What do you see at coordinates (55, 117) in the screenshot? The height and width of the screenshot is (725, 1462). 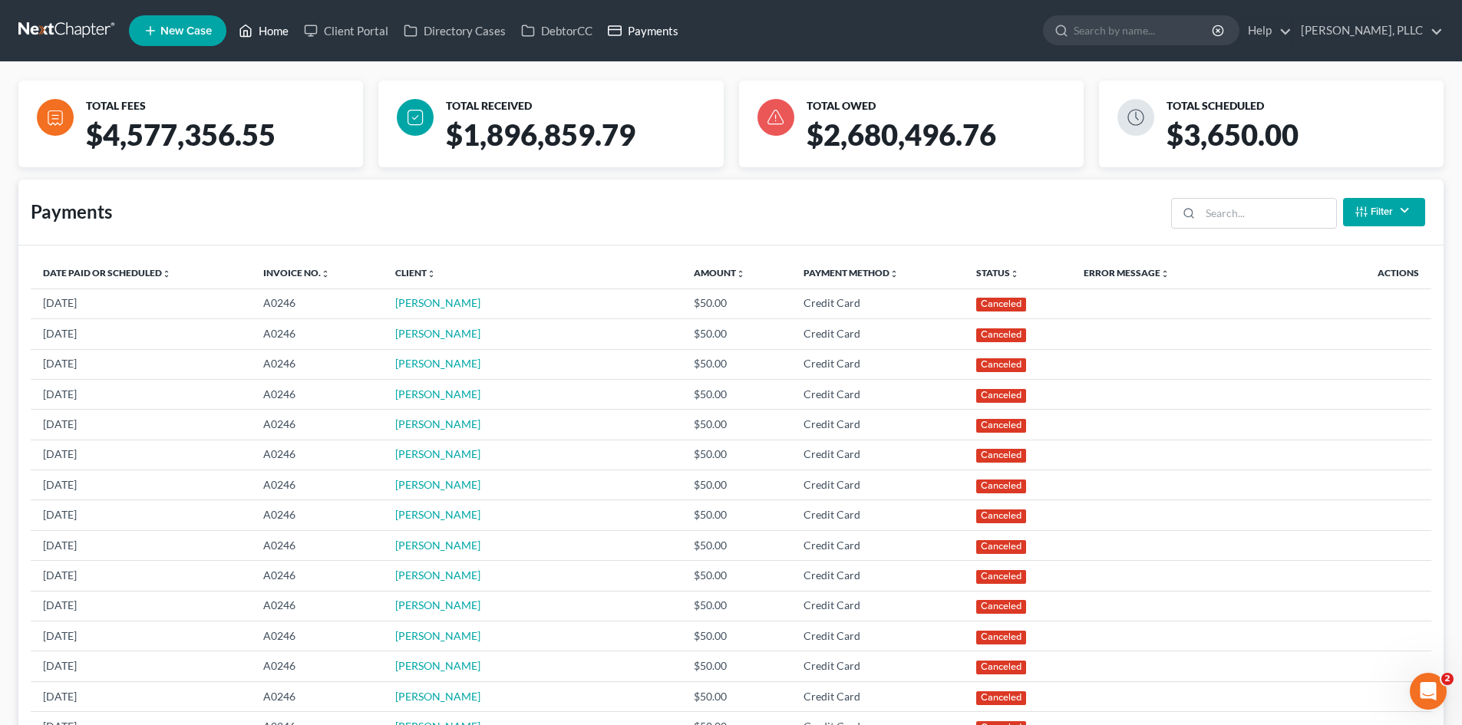 I see `img: icon-file-b29cf8da5eedfc489a46aaea687006073f244b5a23b9e007f89f024b0964413f.svg` at bounding box center [55, 117].